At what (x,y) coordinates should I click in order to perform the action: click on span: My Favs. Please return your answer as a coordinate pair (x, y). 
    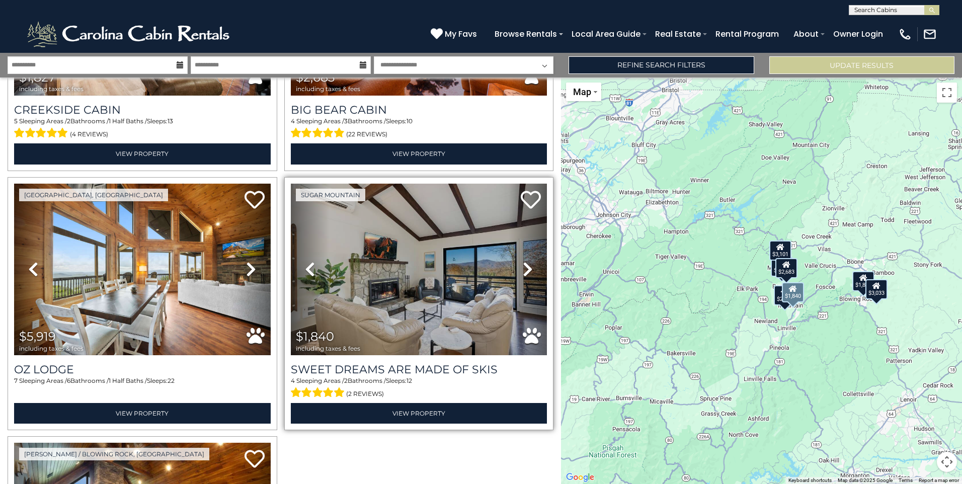
    Looking at the image, I should click on (461, 34).